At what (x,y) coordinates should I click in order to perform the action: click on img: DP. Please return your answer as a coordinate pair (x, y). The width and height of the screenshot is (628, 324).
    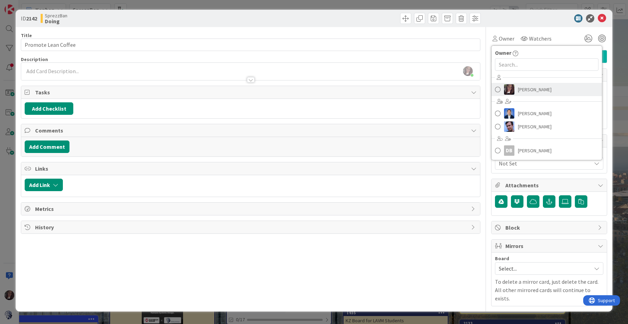
    Looking at the image, I should click on (509, 114).